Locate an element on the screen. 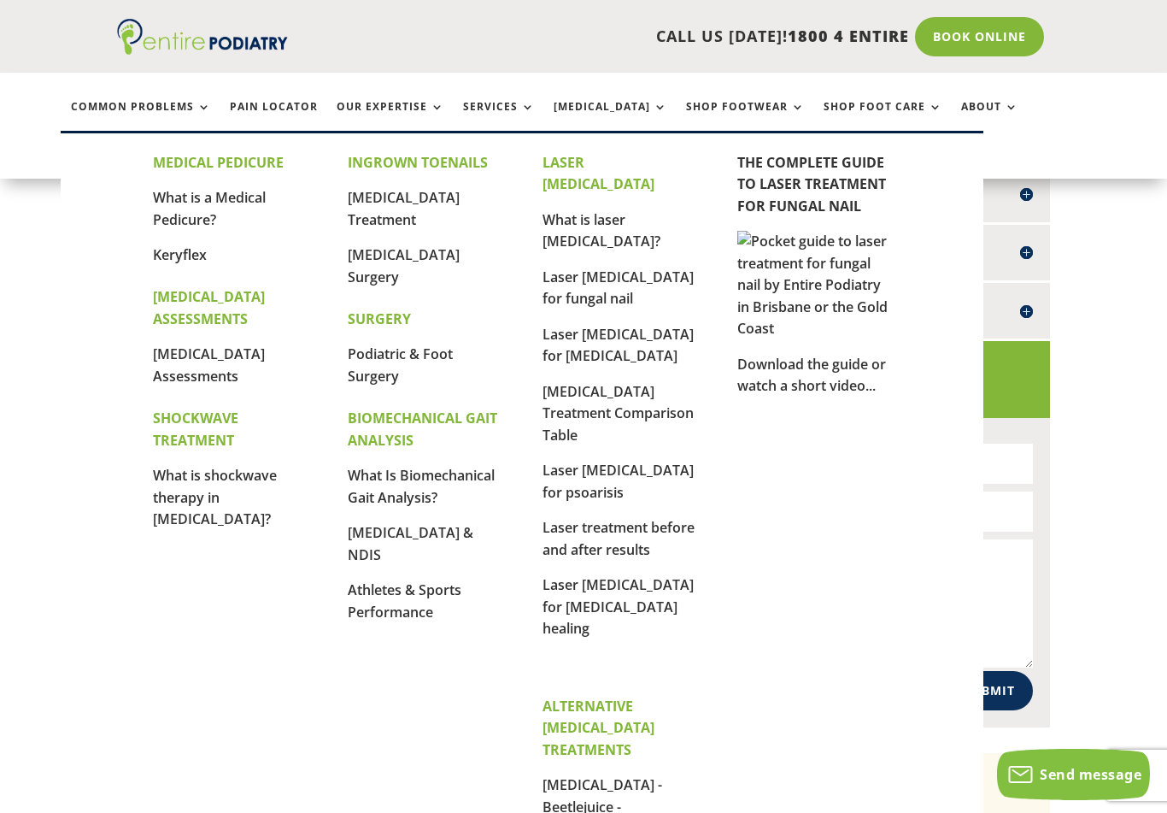  strong: SHOCKWAVE TREATMENT is located at coordinates (196, 429).